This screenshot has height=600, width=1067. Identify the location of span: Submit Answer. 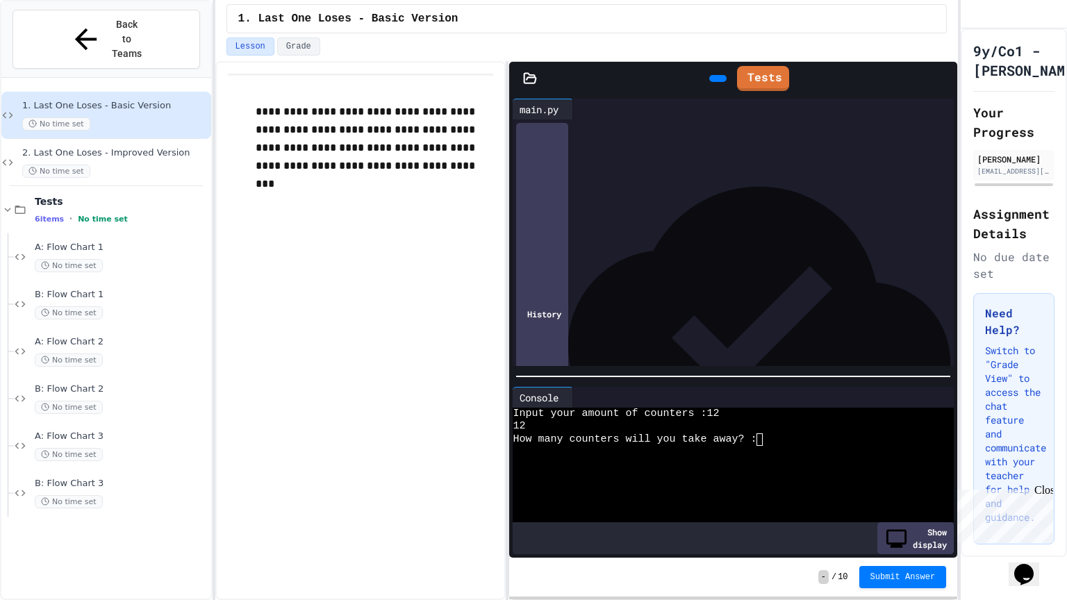
(903, 577).